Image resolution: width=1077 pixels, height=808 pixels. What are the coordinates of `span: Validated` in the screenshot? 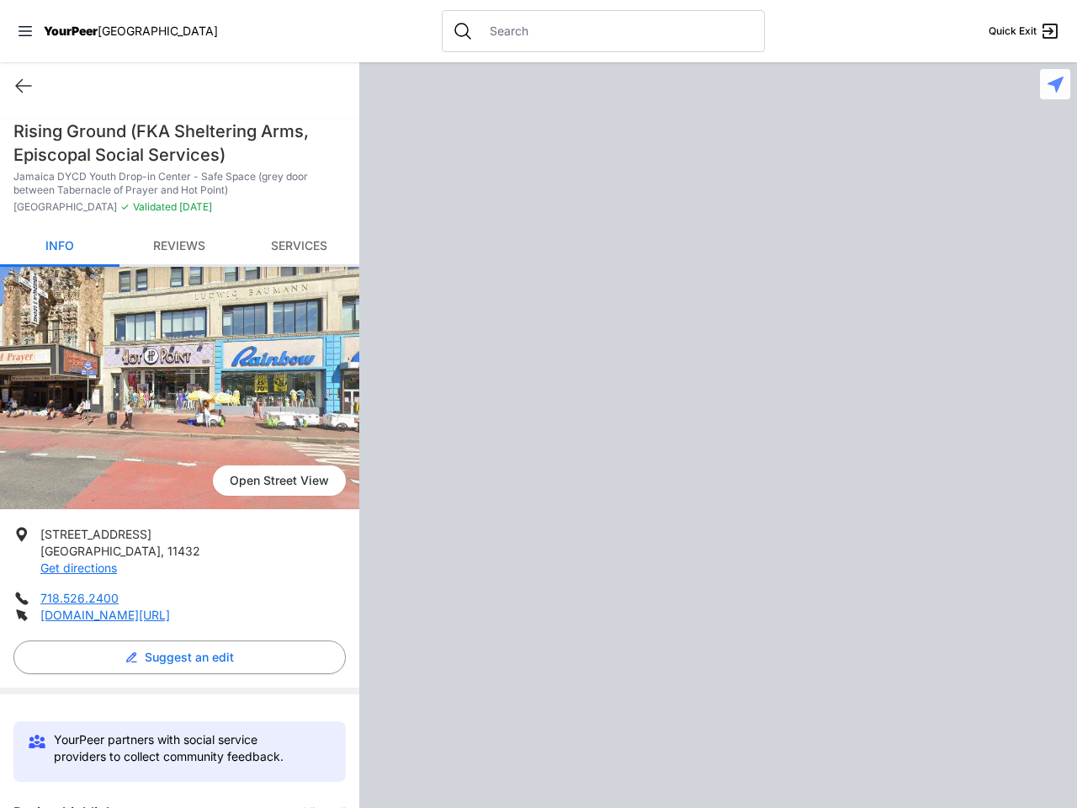 It's located at (155, 206).